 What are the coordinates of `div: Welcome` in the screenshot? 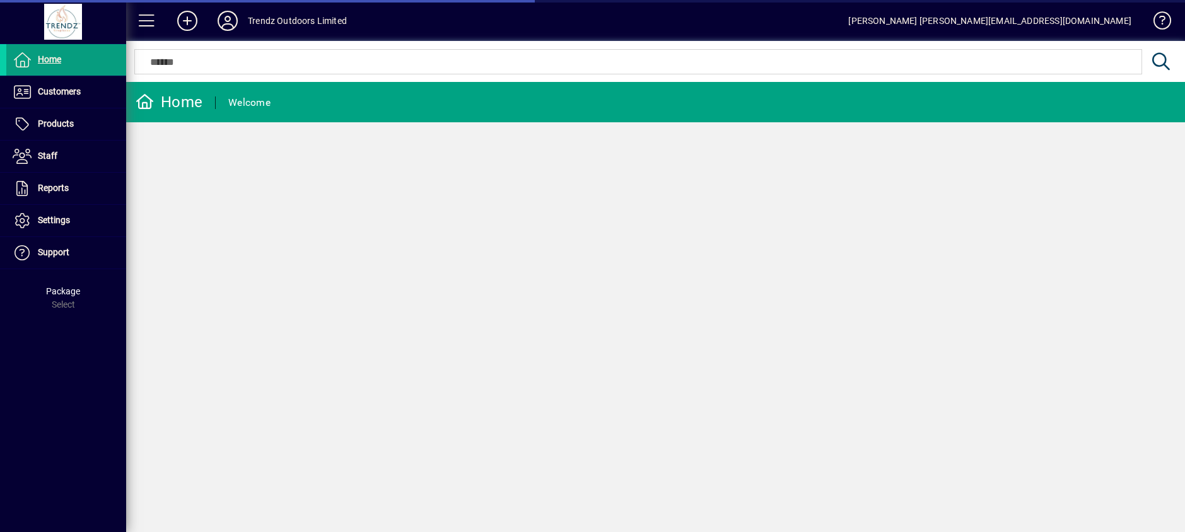 It's located at (249, 103).